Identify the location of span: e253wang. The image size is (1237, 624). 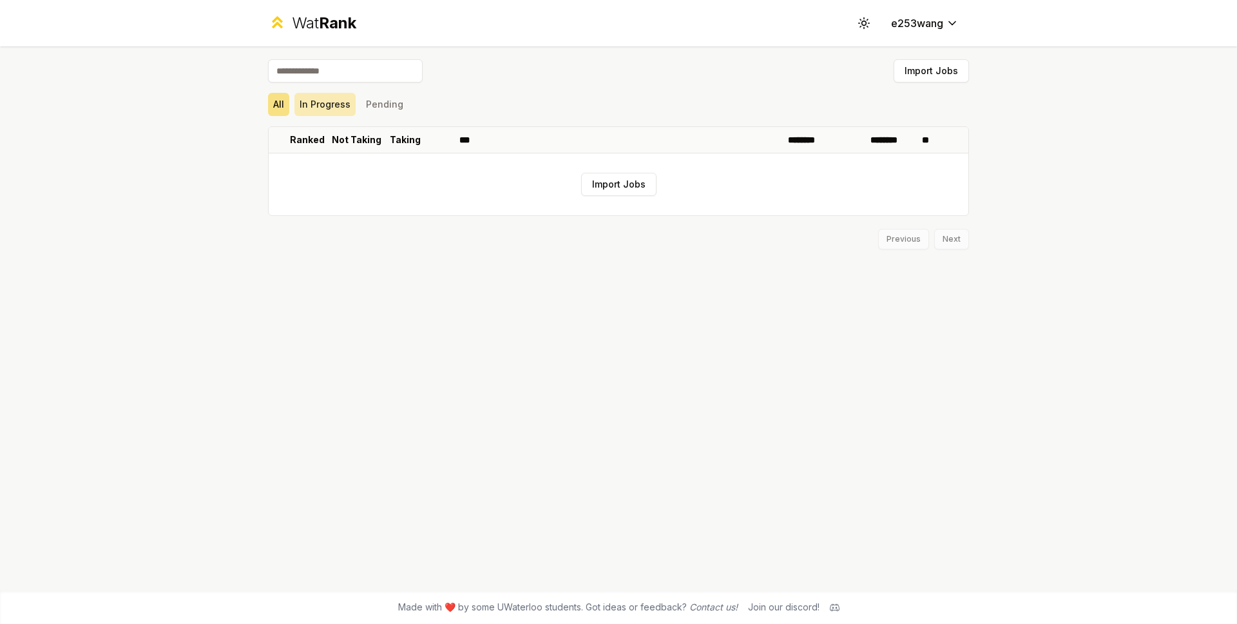
(917, 23).